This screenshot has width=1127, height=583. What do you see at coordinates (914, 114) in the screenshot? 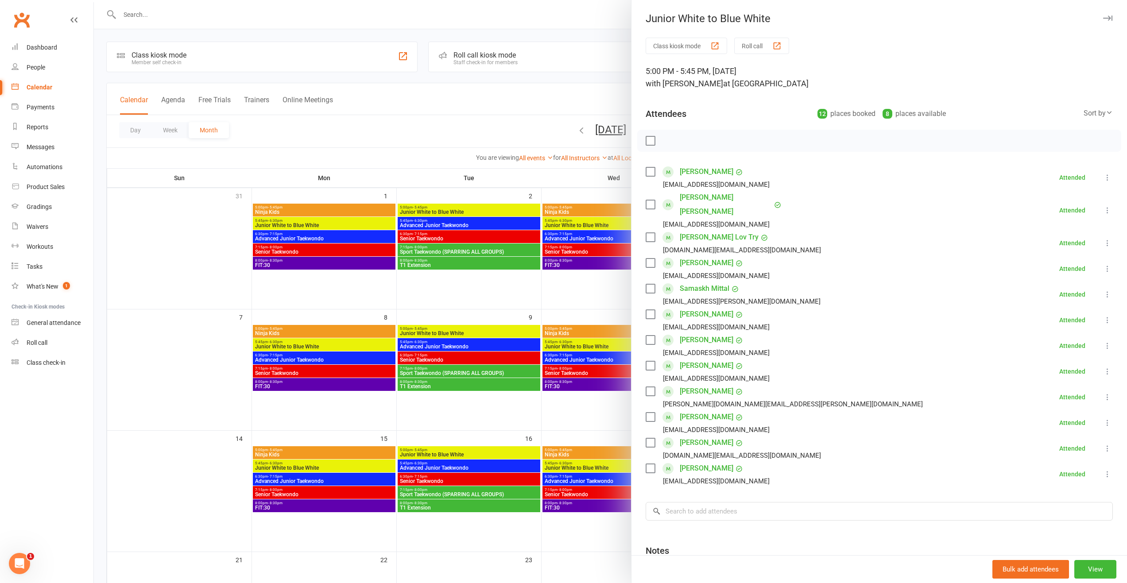
I see `div: places available` at bounding box center [914, 114].